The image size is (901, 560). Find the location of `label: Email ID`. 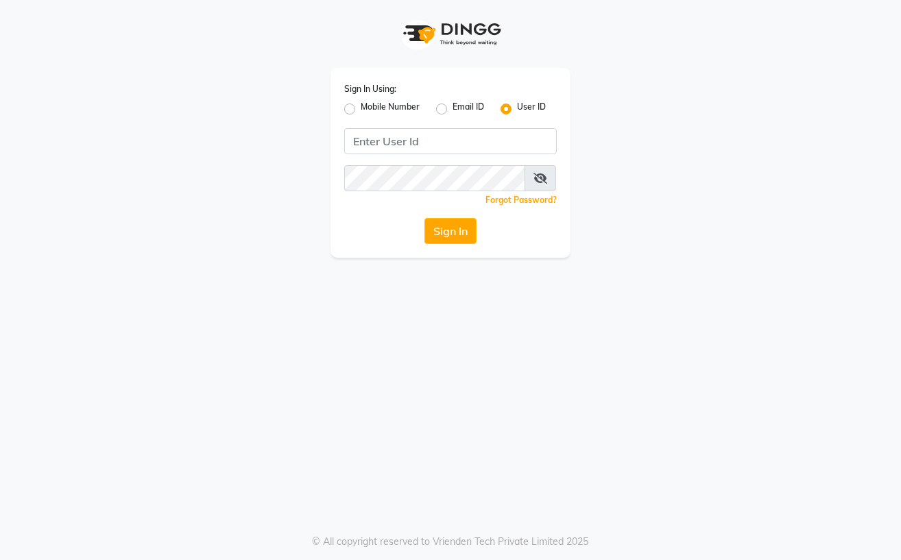

label: Email ID is located at coordinates (468, 109).